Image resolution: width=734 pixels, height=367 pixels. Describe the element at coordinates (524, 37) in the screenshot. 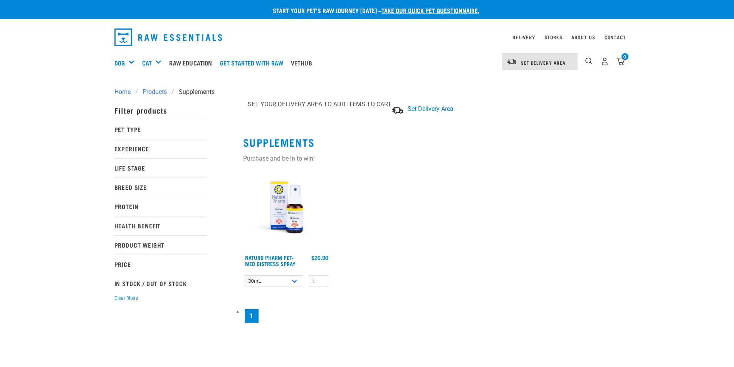

I see `a: Delivery` at that location.